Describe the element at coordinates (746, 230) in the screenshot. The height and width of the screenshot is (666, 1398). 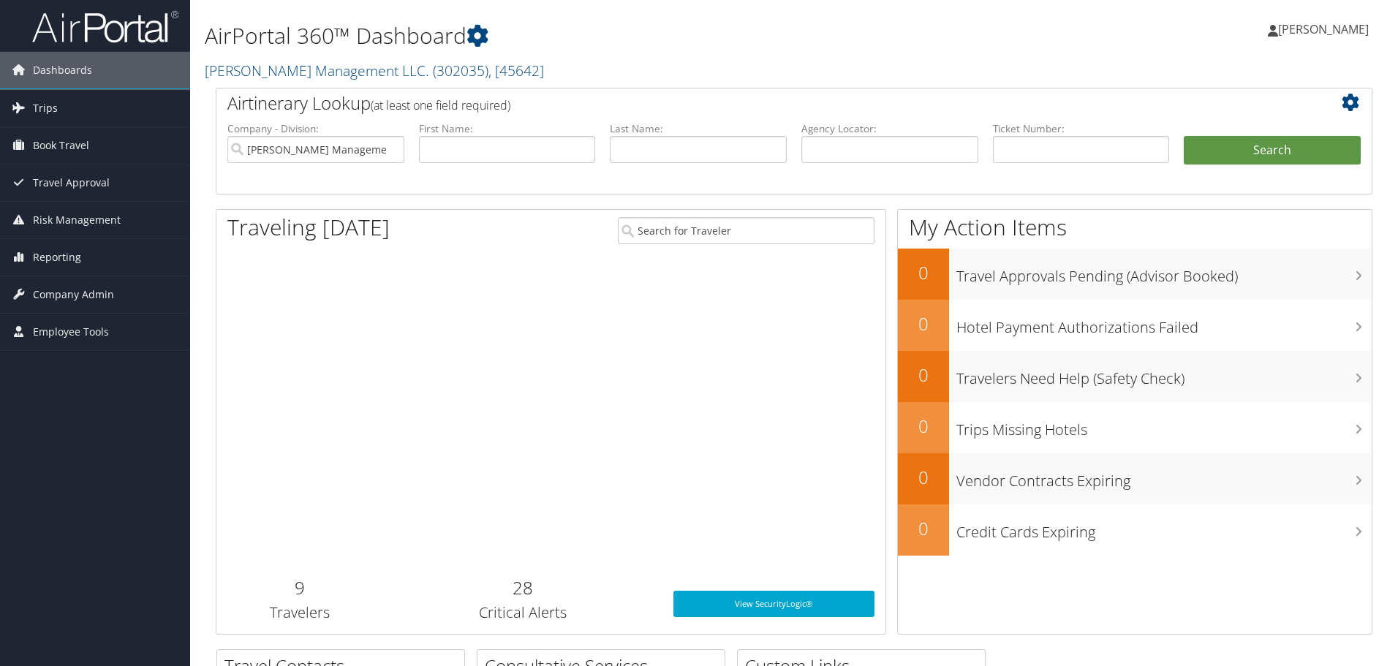
I see `input: Search for Traveler` at that location.